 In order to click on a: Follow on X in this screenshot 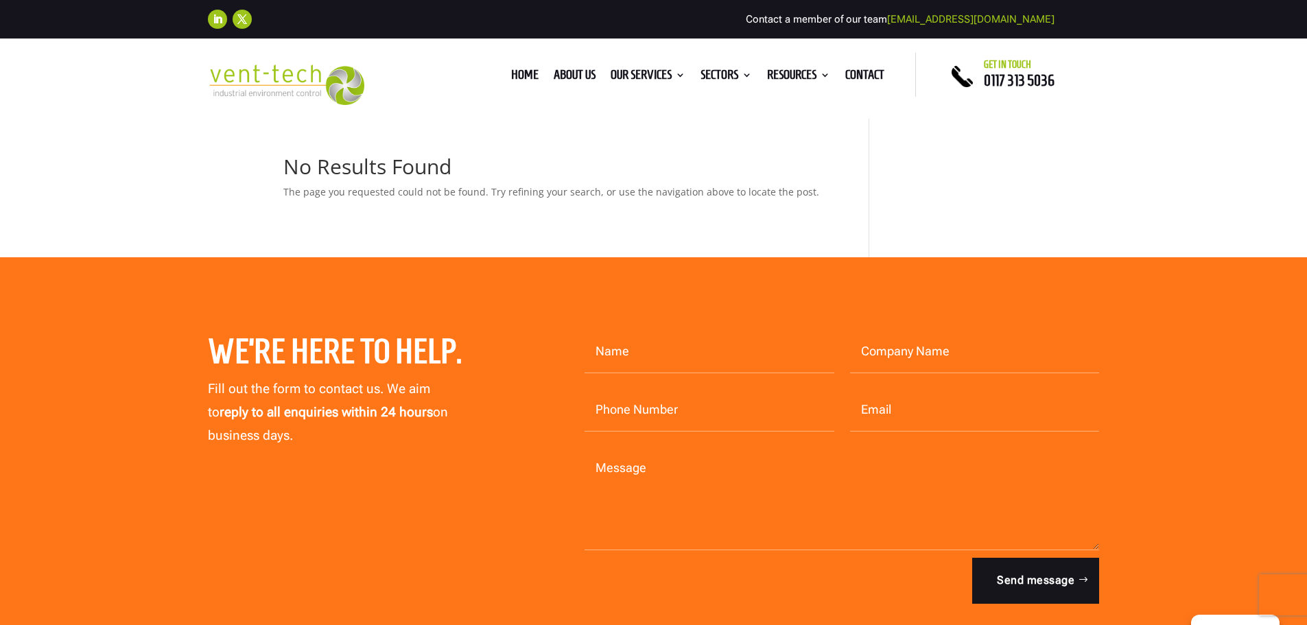, I will do `click(242, 19)`.